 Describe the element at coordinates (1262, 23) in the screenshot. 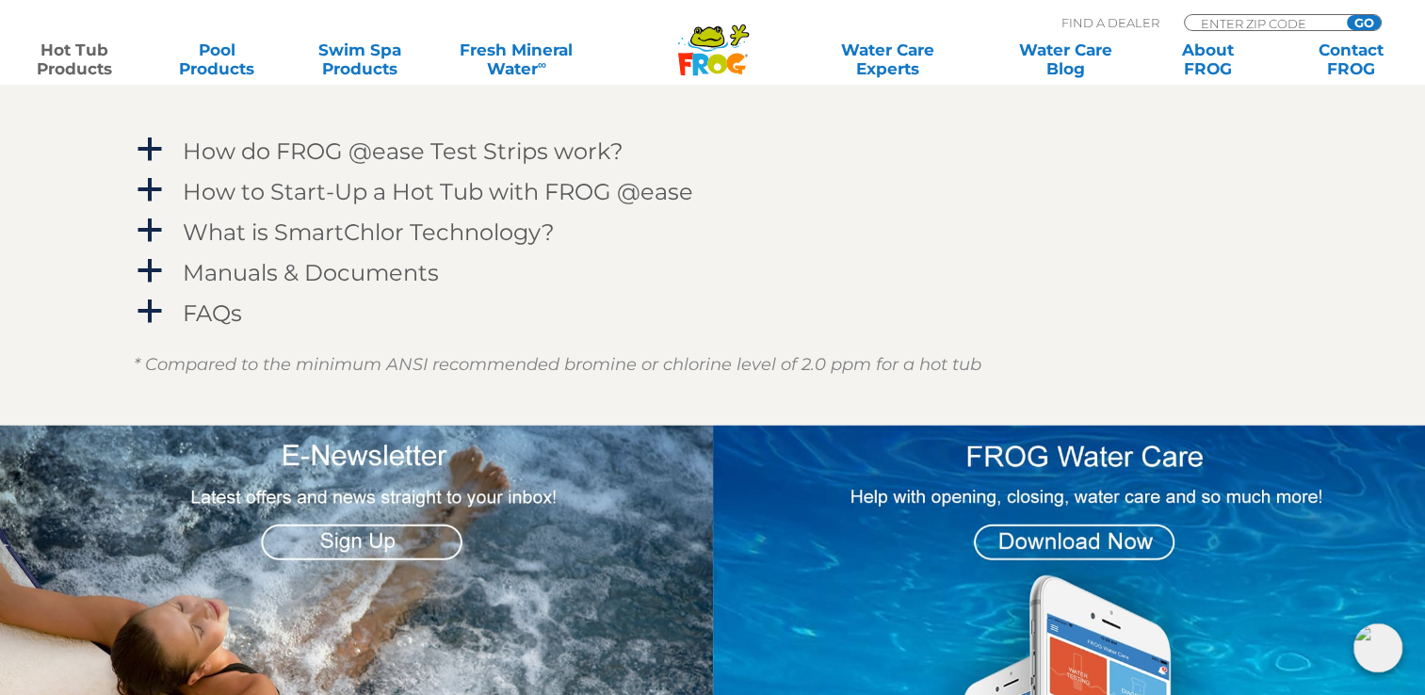

I see `input: Zip Code Form` at that location.